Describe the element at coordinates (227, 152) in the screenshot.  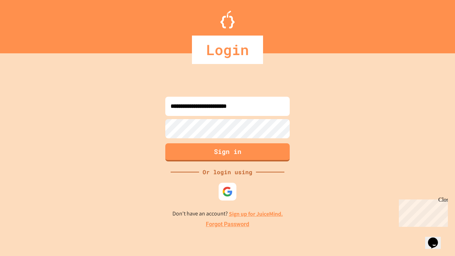
I see `button: Sign in` at that location.